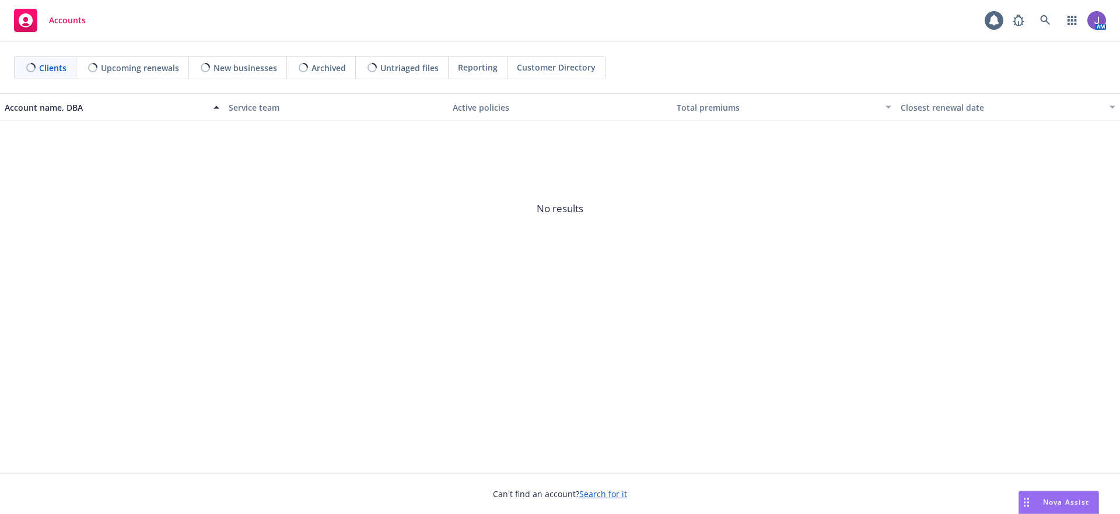  I want to click on a: Accounts, so click(50, 20).